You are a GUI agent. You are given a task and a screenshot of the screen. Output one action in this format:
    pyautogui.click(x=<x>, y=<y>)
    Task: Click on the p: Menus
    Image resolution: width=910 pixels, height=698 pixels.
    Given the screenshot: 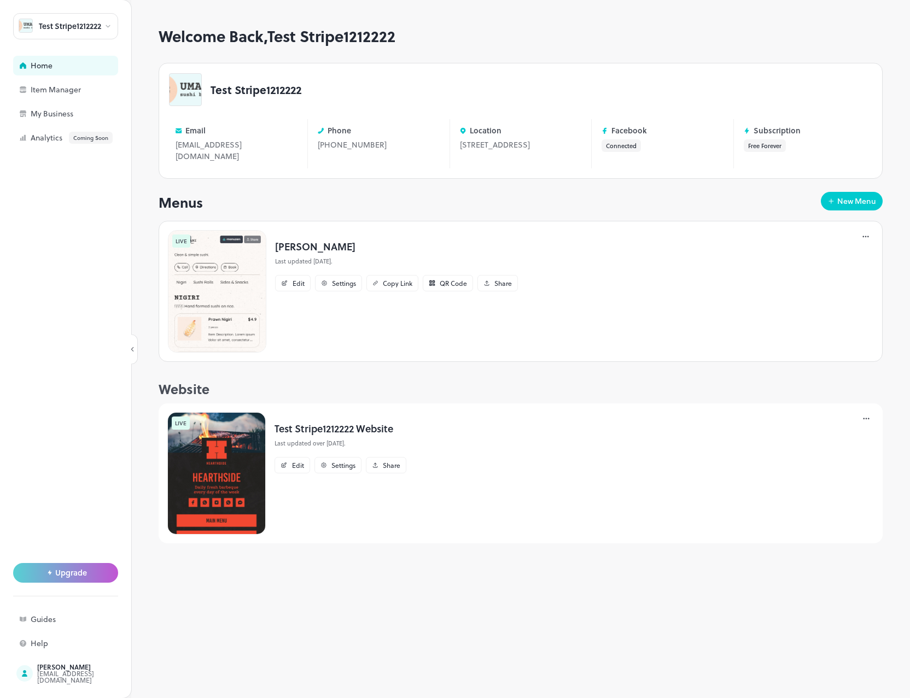 What is the action you would take?
    pyautogui.click(x=180, y=202)
    